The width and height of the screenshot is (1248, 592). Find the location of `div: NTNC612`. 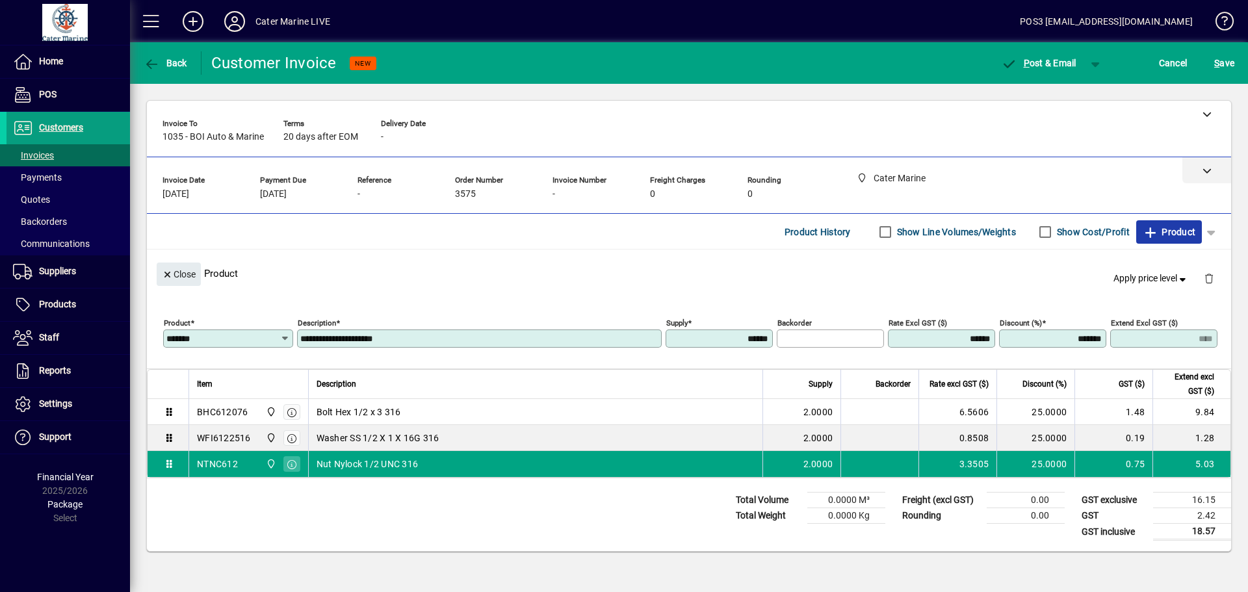

div: NTNC612 is located at coordinates (217, 464).